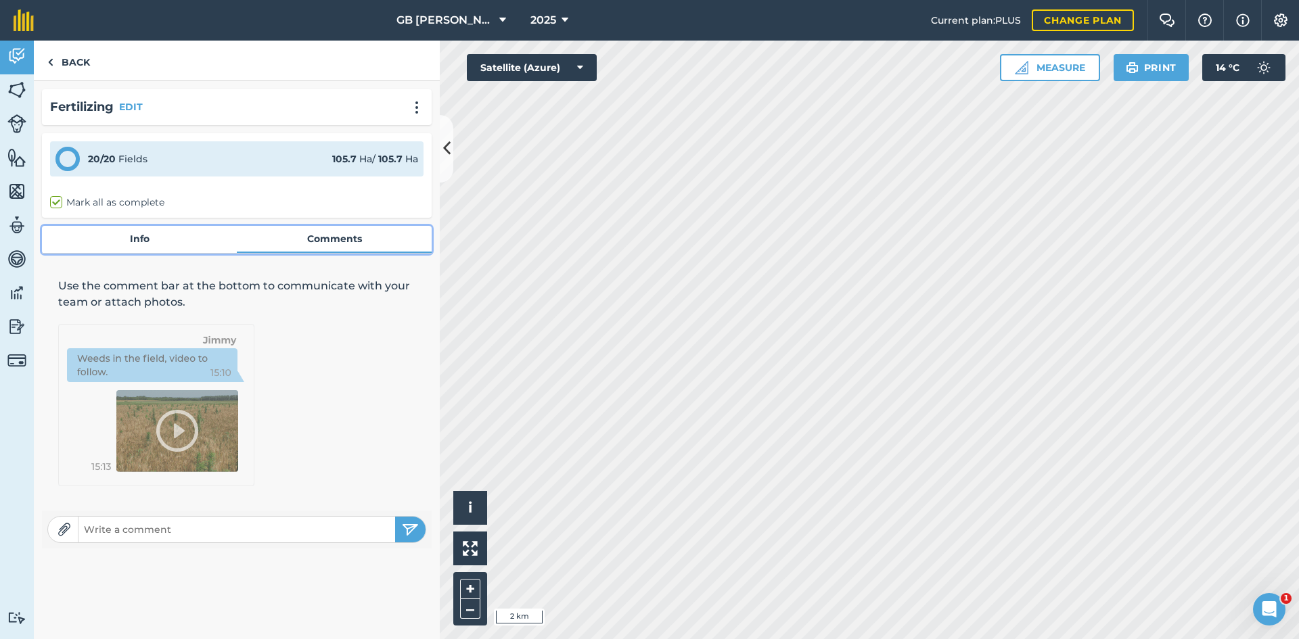 This screenshot has height=639, width=1299. What do you see at coordinates (1243, 68) in the screenshot?
I see `button: 14 °C` at bounding box center [1243, 68].